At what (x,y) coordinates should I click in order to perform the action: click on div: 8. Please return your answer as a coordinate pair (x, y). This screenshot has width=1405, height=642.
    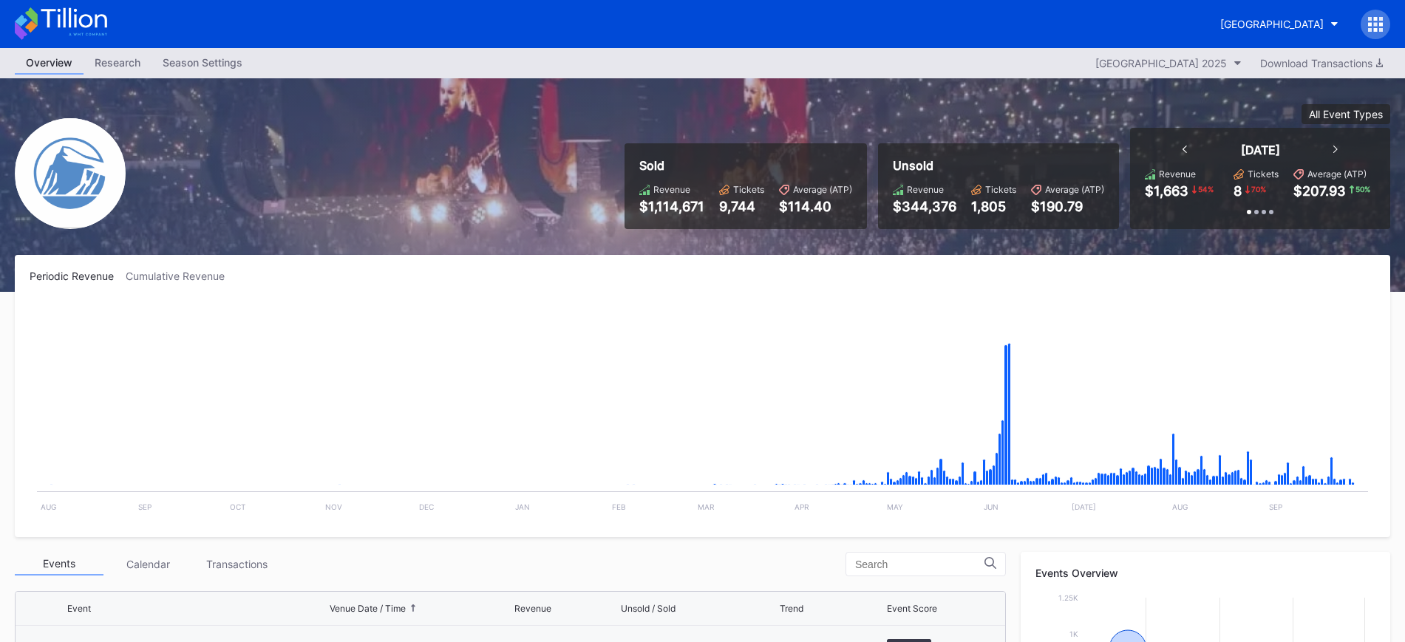
    Looking at the image, I should click on (1237, 191).